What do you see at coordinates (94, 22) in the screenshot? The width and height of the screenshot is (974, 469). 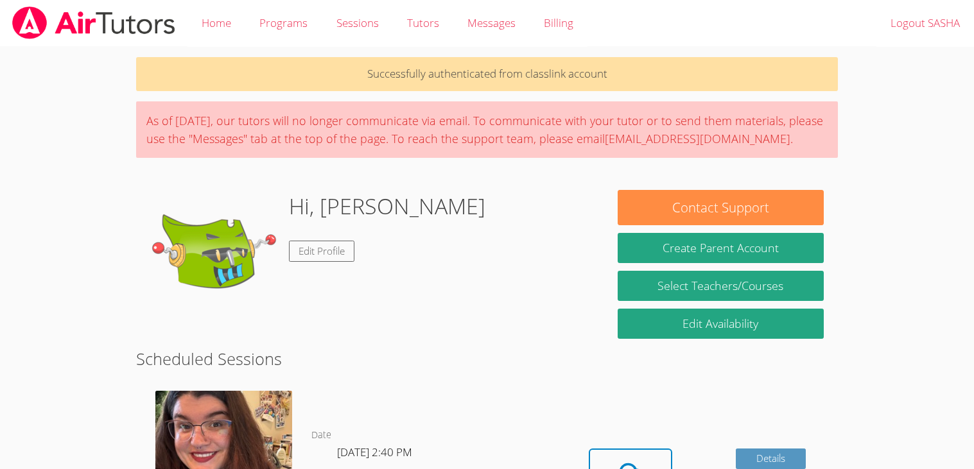 I see `img: airtutors_banner-c4298cdbf04f3fff15de1276eac7730deb9818008684d7c2e4769d2f7ddbe033.png` at bounding box center [94, 22].